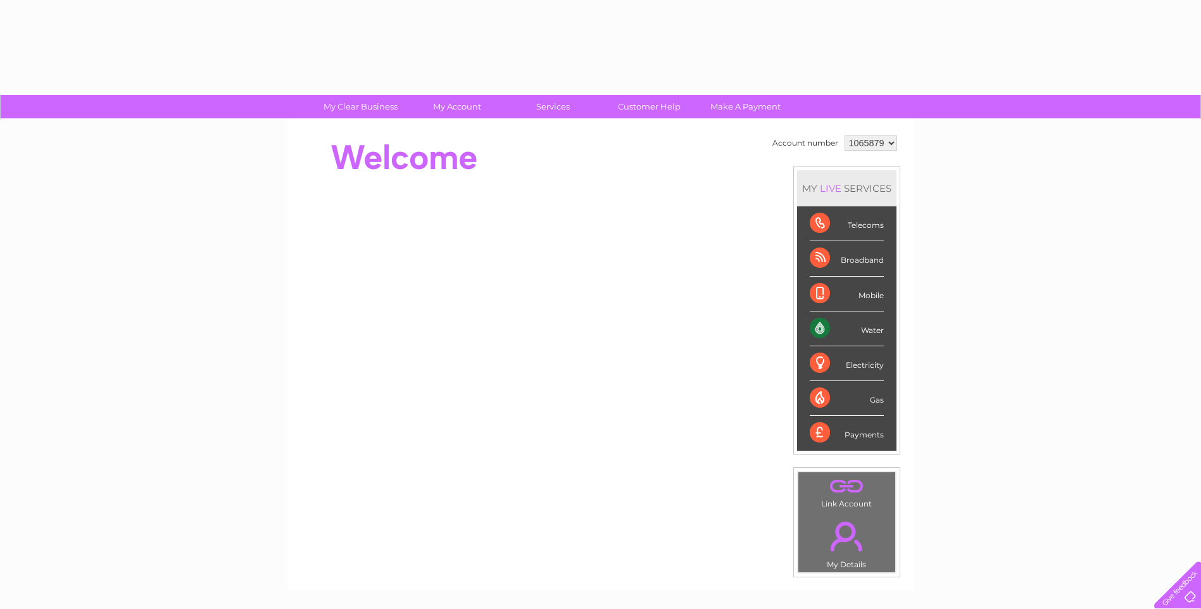 The image size is (1201, 609). Describe the element at coordinates (846, 491) in the screenshot. I see `td: Link Account` at that location.